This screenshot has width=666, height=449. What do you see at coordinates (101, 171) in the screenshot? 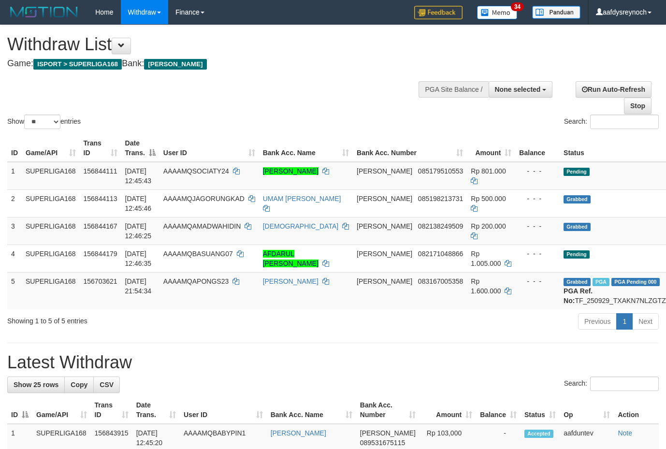
I see `span: 156844111` at bounding box center [101, 171].